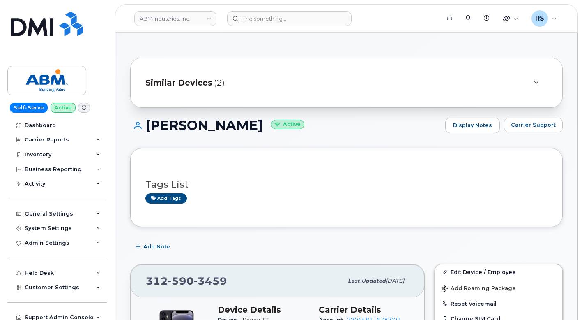 The image size is (582, 320). I want to click on span: Carrier Support, so click(533, 124).